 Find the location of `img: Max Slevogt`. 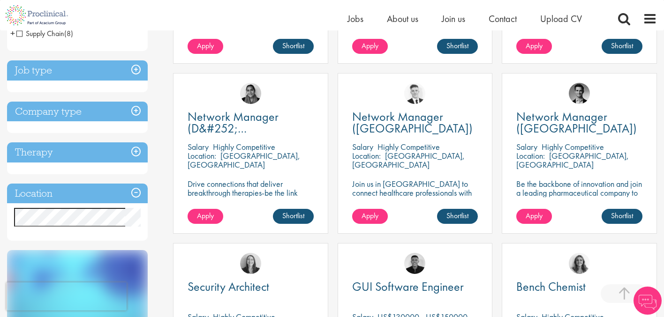

img: Max Slevogt is located at coordinates (579, 93).